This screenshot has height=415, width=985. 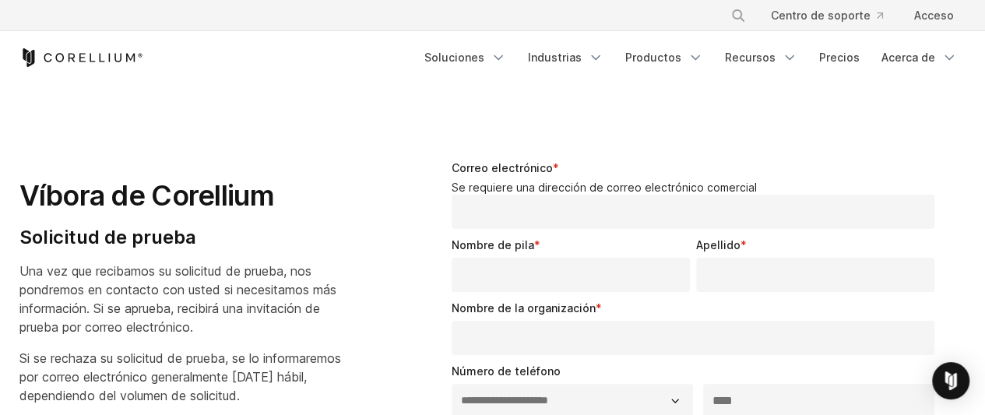 What do you see at coordinates (454, 57) in the screenshot?
I see `font: Soluciones` at bounding box center [454, 57].